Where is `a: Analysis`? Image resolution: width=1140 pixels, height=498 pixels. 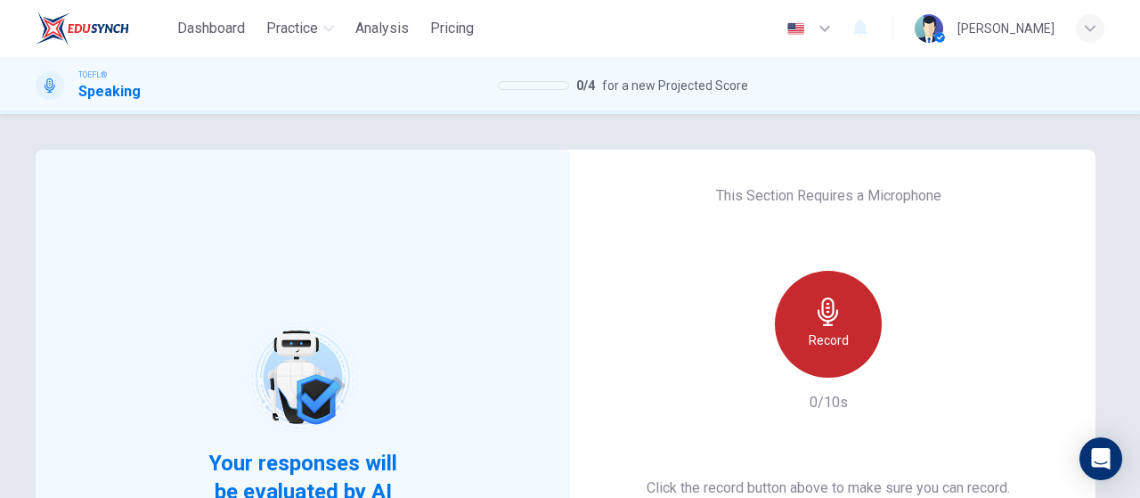
a: Analysis is located at coordinates (382, 29).